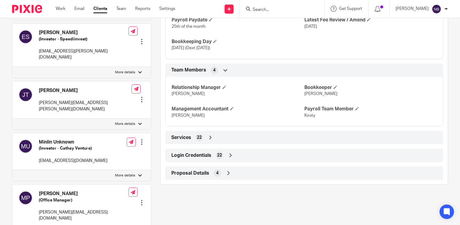 Image resolution: width=460 pixels, height=225 pixels. What do you see at coordinates (27, 9) in the screenshot?
I see `img: Pixie` at bounding box center [27, 9].